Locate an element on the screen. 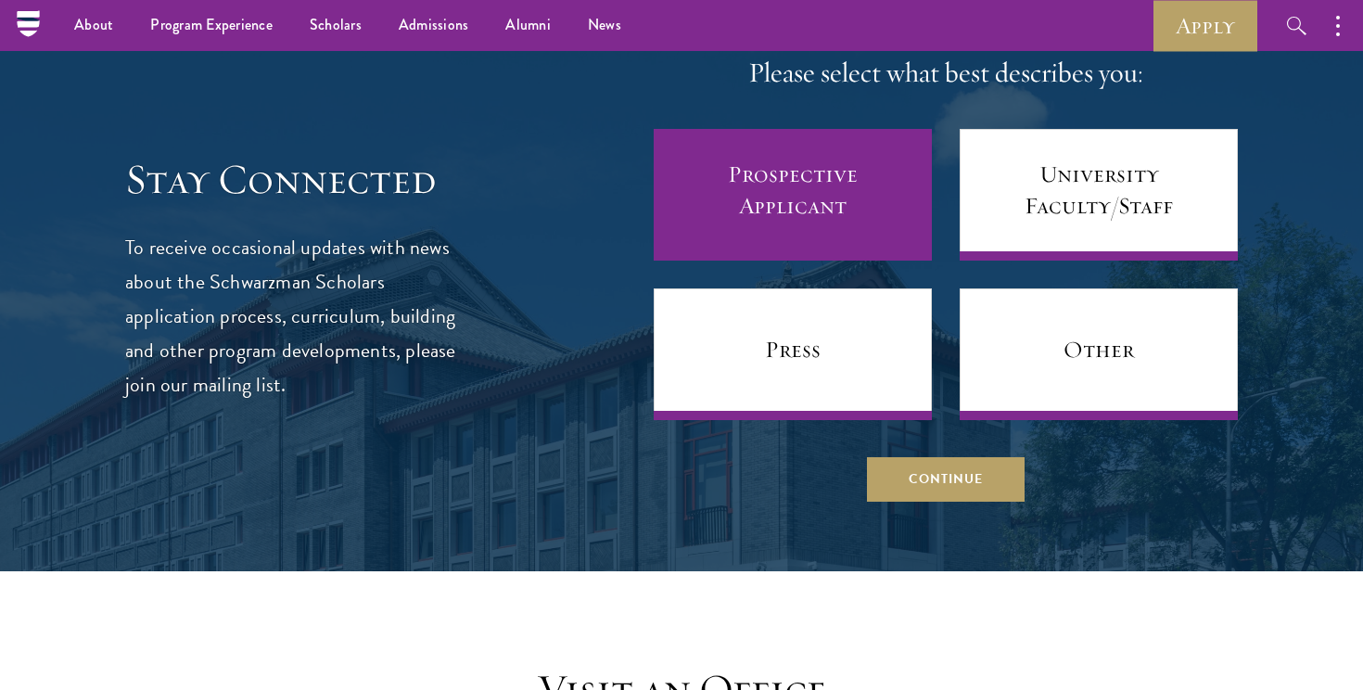  a: Press is located at coordinates (792, 354).